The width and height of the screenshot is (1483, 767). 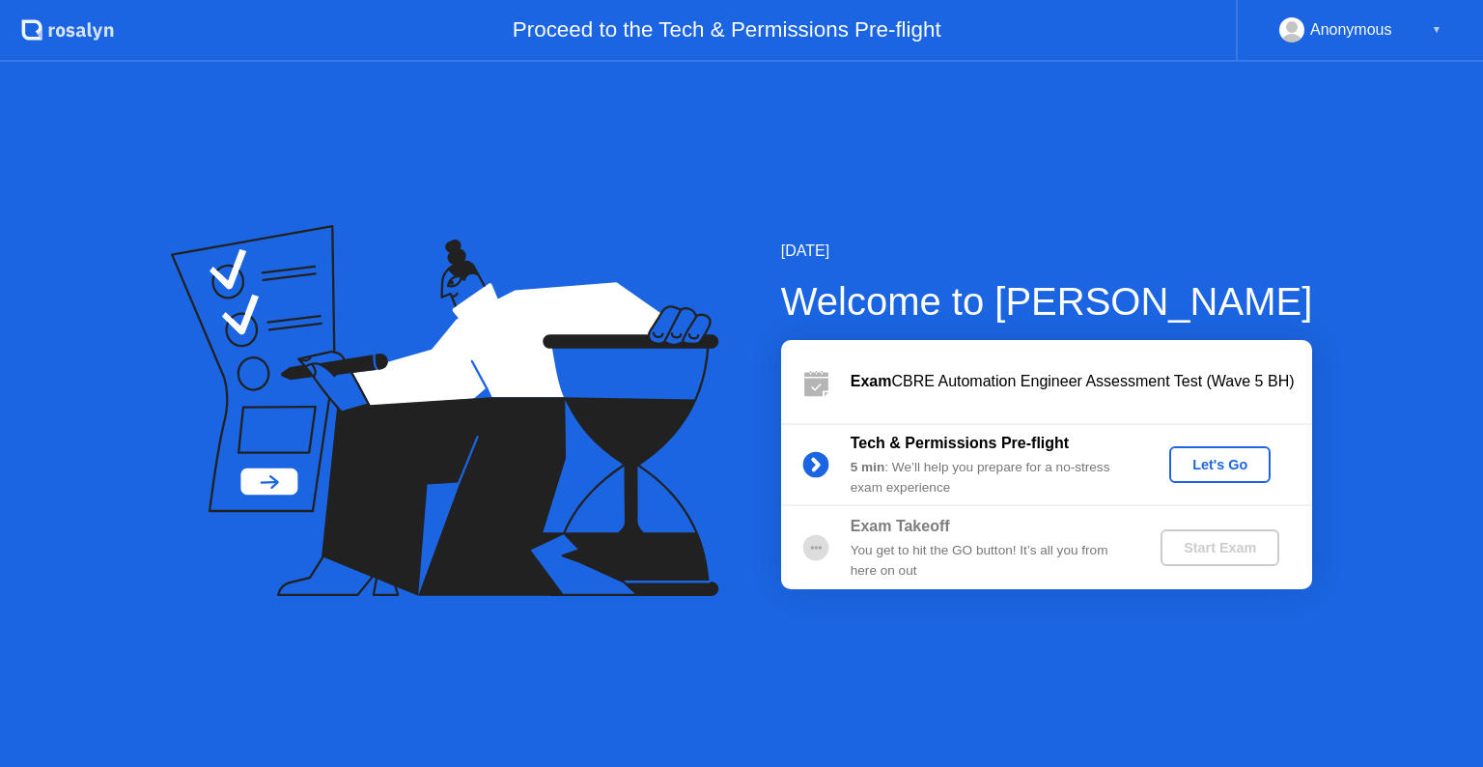 I want to click on div: Start Exam, so click(x=1220, y=548).